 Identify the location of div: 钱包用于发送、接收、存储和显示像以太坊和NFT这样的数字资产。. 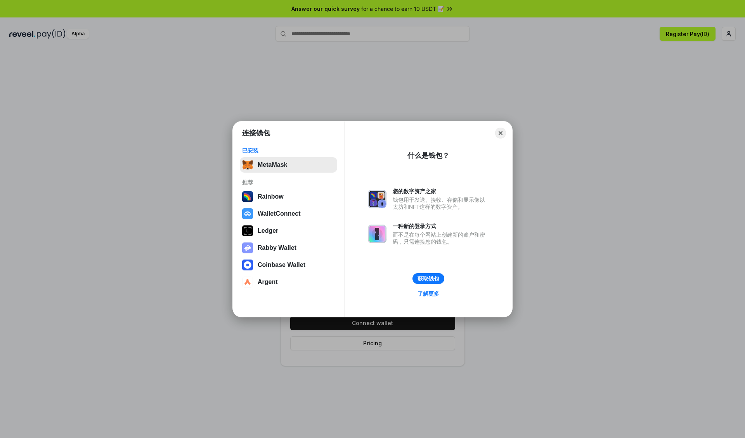
(441, 203).